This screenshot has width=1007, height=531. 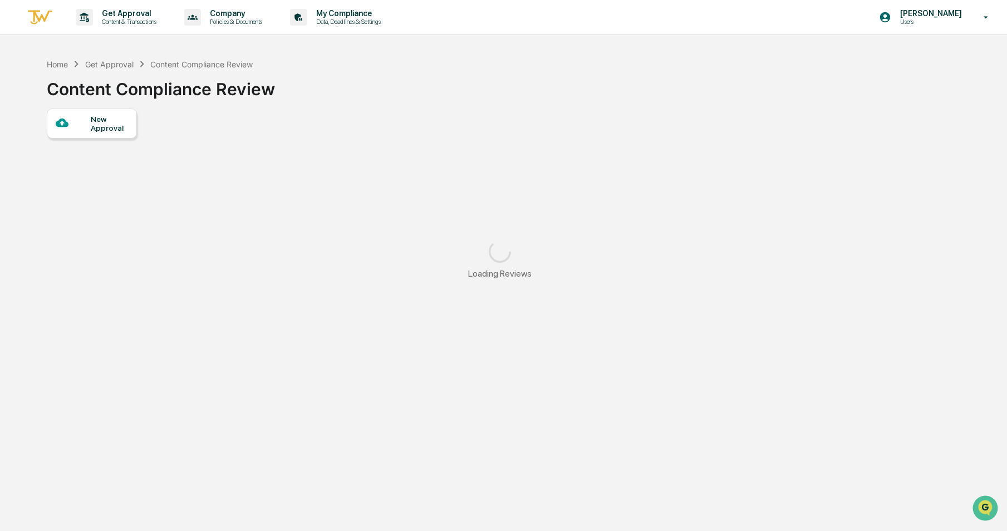 I want to click on p: Users, so click(x=929, y=22).